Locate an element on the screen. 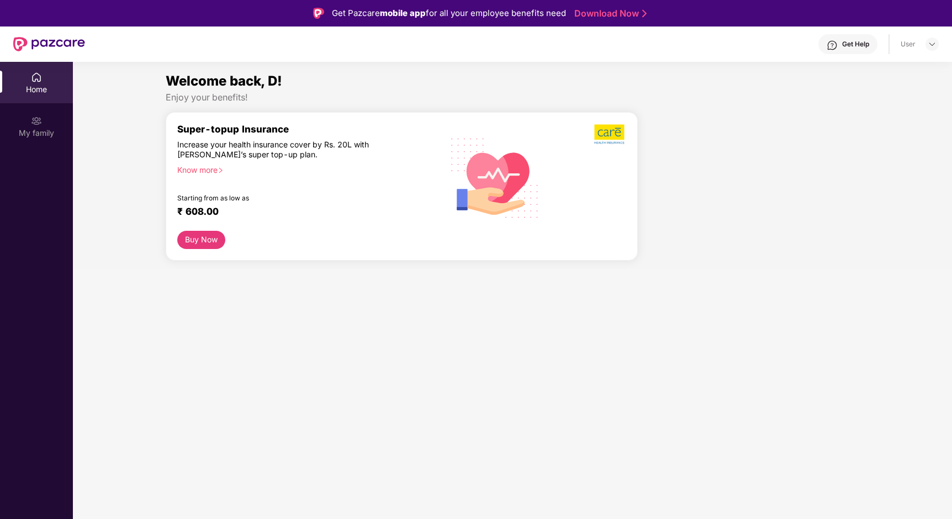  img: svg+xml;base64,PHN2ZyB4bWxucz0iaHR0cDovL3d3dy53My5vcmcvMjAwMC9zdmciIHhtbG5zOnhsaW5rPSJodHRwOi8vd3... is located at coordinates (495, 177).